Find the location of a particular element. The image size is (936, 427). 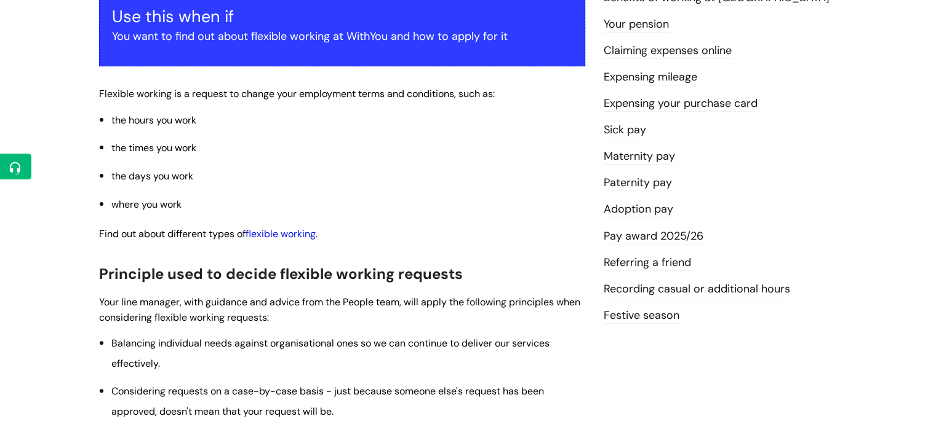

a: Claiming expenses online is located at coordinates (667, 51).